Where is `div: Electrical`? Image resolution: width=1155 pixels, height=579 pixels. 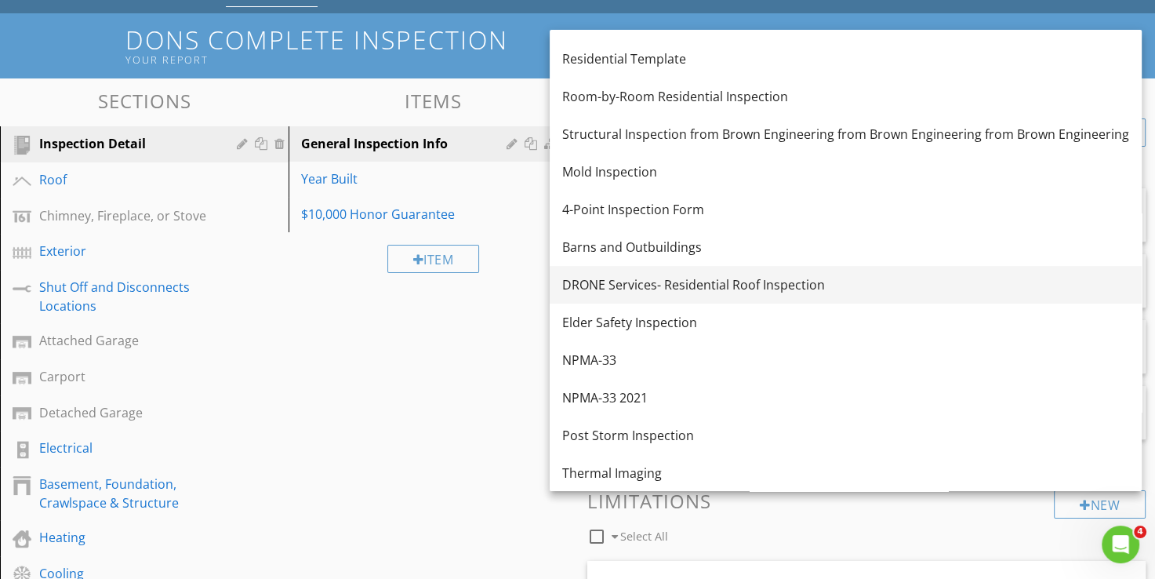
div: Electrical is located at coordinates (126, 448).